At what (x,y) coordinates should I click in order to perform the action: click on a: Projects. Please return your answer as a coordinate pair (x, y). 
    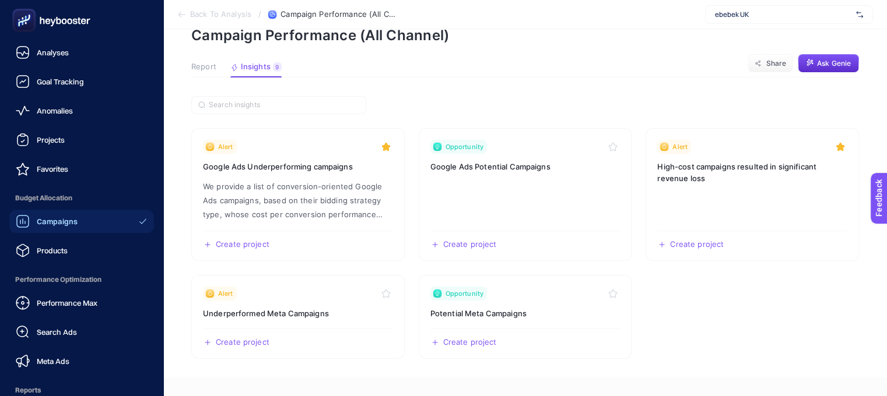
    Looking at the image, I should click on (82, 140).